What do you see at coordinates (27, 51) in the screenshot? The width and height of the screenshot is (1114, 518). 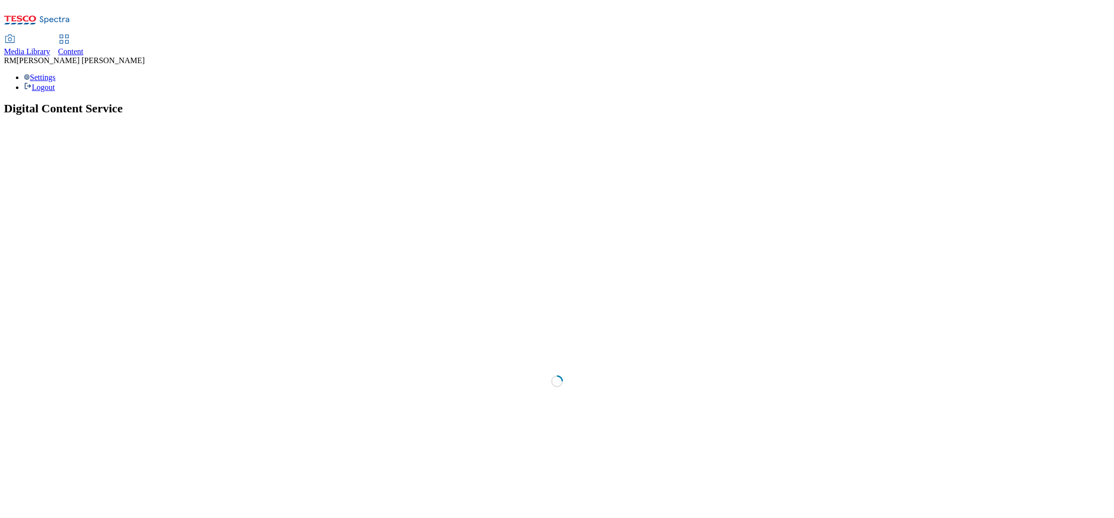 I see `span: Media Library` at bounding box center [27, 51].